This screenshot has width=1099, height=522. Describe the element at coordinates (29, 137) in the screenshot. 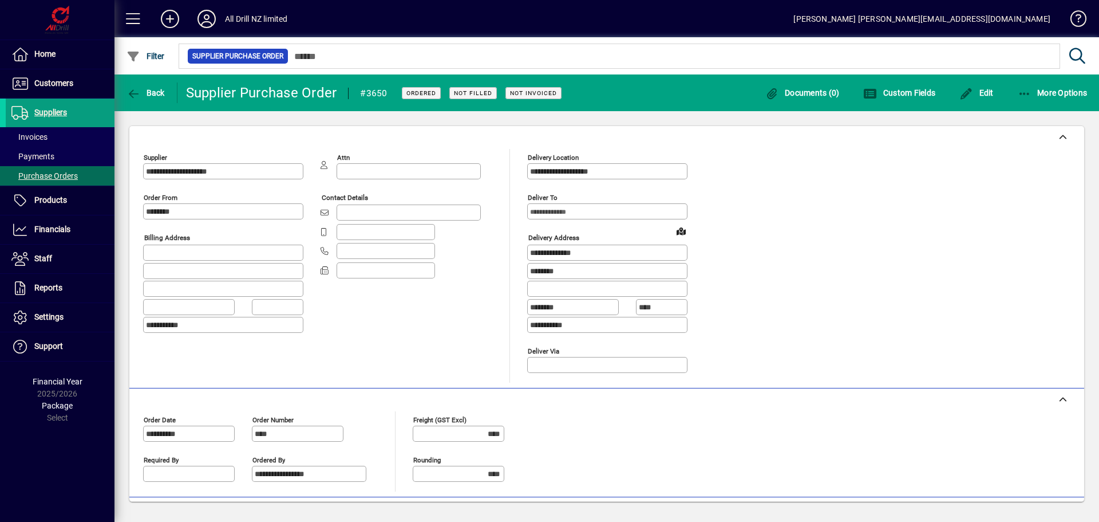

I see `span: Invoices` at that location.